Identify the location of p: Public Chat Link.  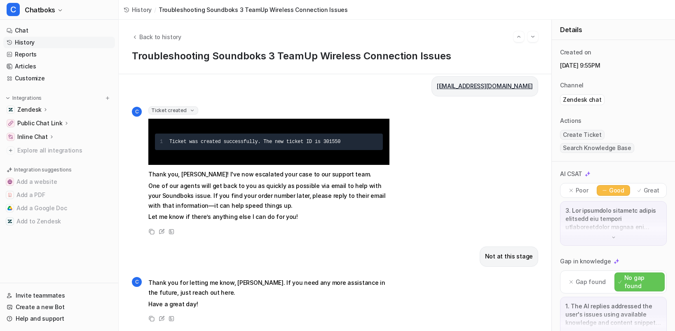
(40, 123).